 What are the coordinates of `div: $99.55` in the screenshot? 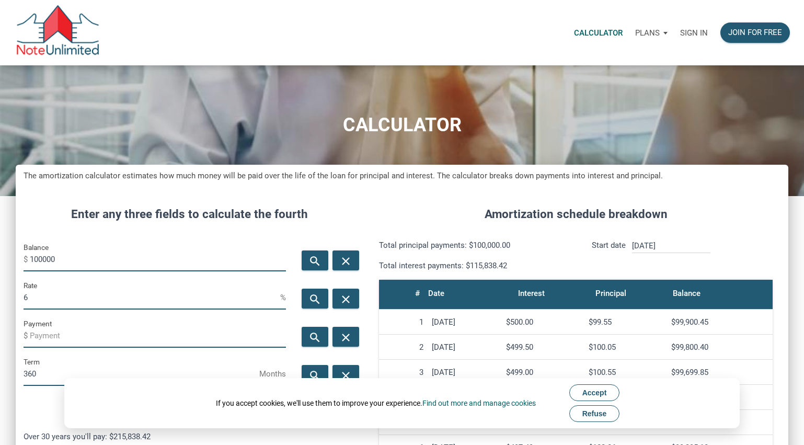 It's located at (626, 322).